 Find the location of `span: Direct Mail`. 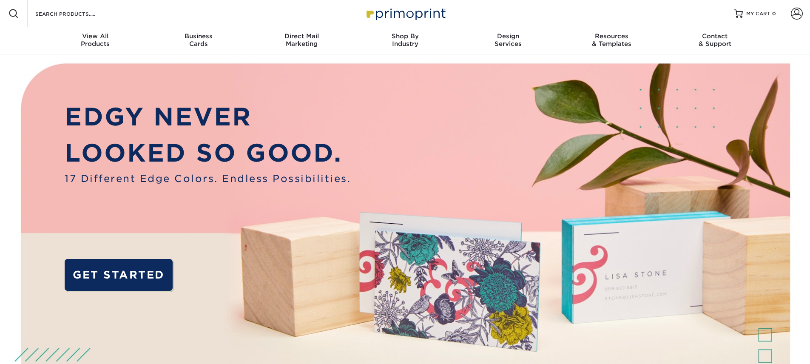

span: Direct Mail is located at coordinates (302, 36).